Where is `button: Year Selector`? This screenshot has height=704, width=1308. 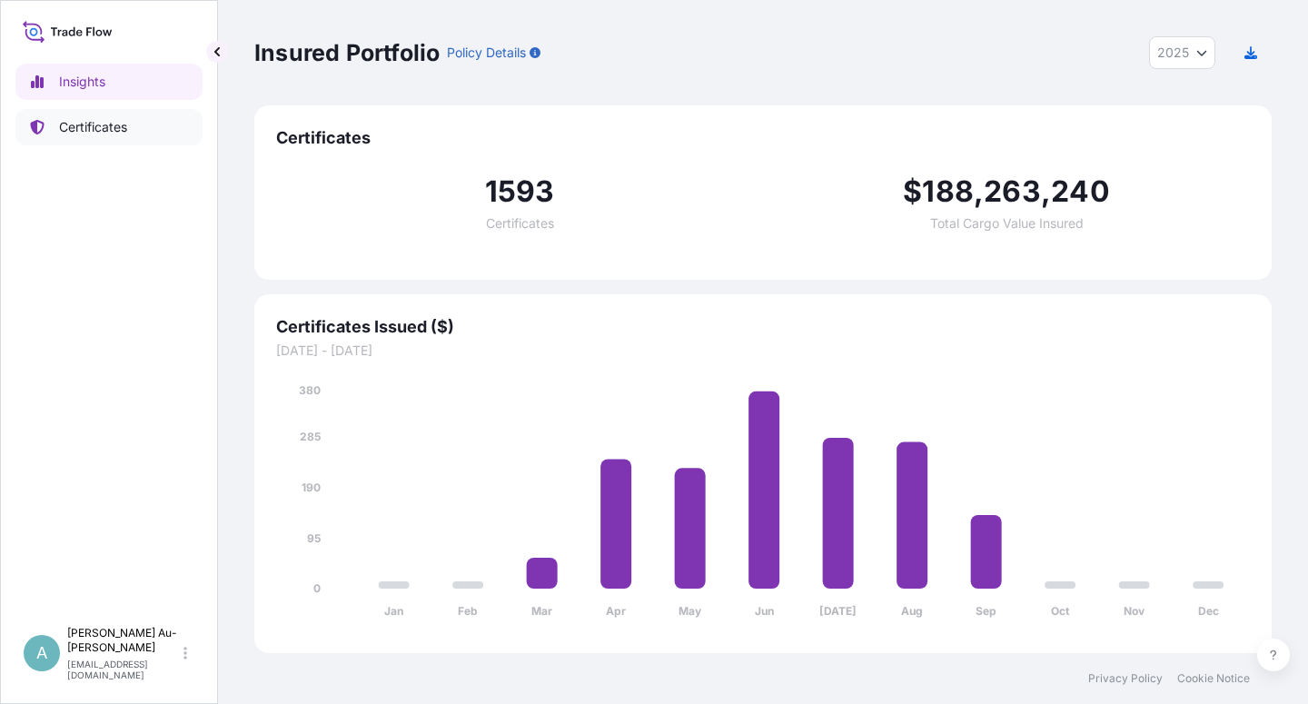
button: Year Selector is located at coordinates (1182, 53).